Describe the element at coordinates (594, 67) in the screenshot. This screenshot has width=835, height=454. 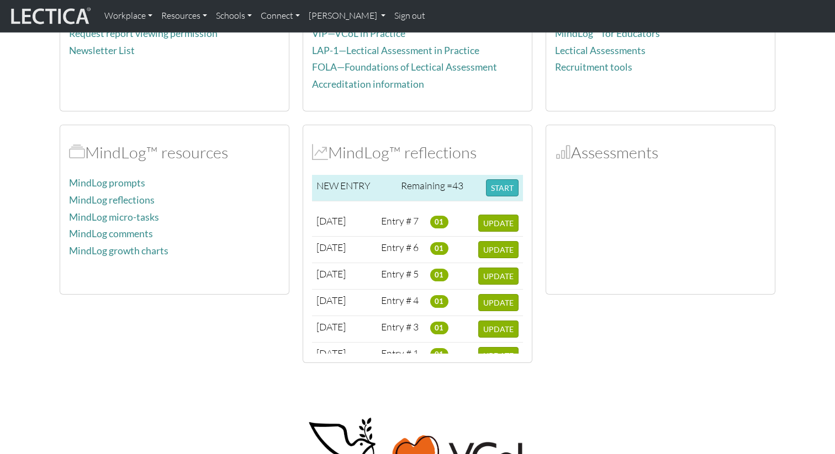
I see `a: Recruitment tools` at that location.